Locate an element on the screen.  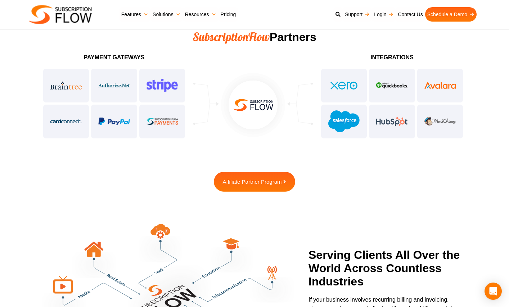
h3: integrations is located at coordinates (392, 58).